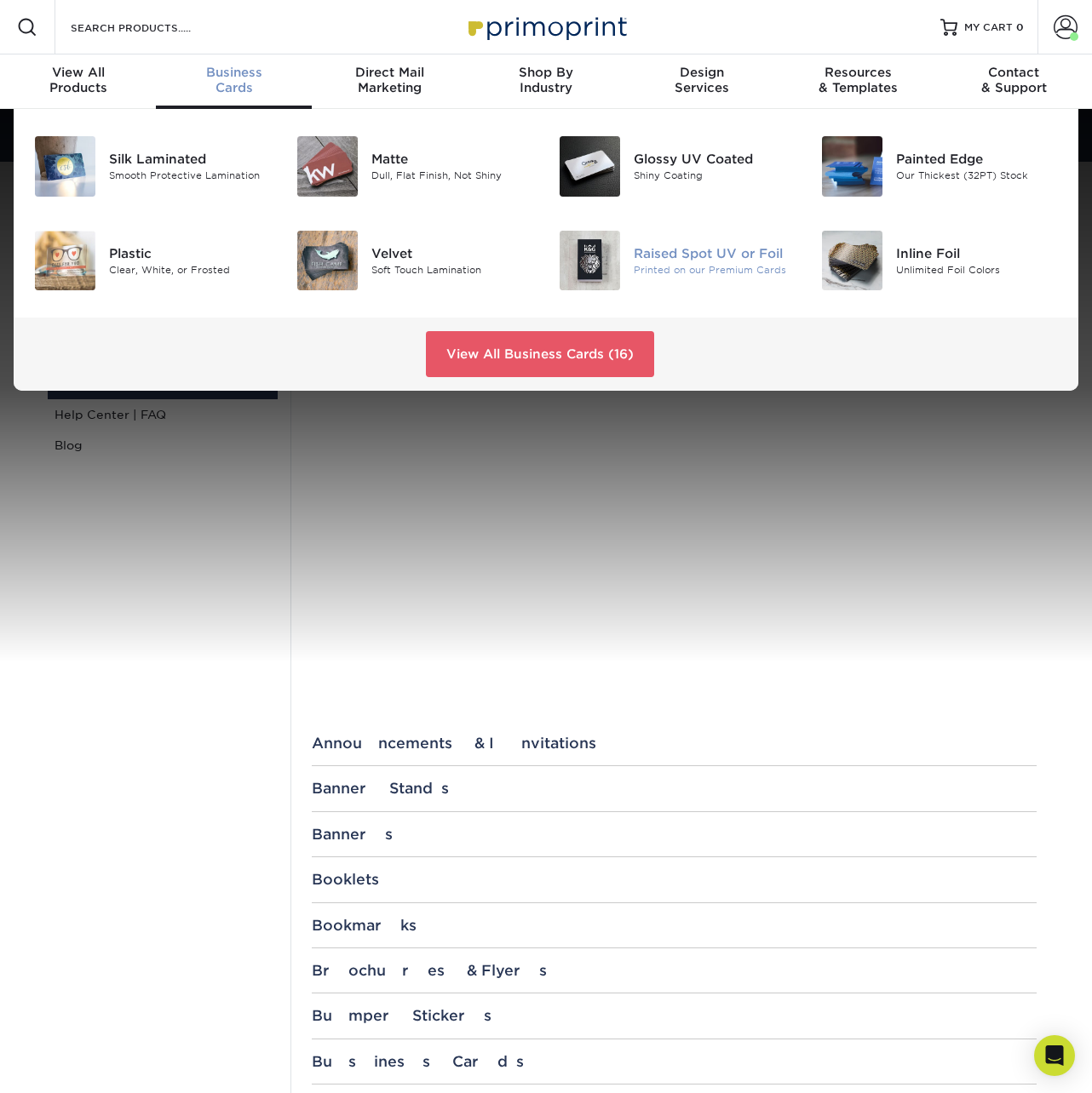  I want to click on span: Direct Mail, so click(389, 73).